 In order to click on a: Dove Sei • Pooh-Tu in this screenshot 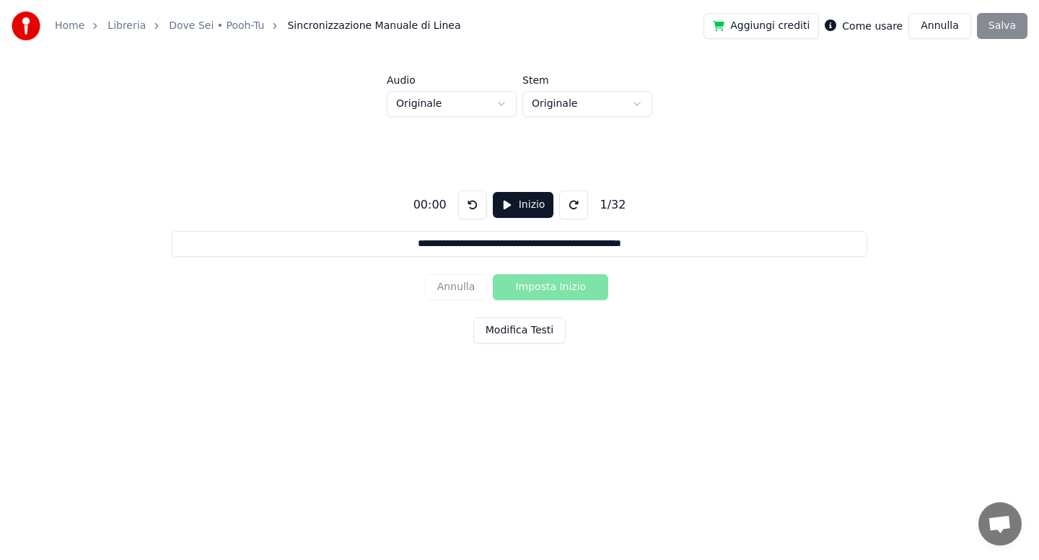, I will do `click(217, 26)`.